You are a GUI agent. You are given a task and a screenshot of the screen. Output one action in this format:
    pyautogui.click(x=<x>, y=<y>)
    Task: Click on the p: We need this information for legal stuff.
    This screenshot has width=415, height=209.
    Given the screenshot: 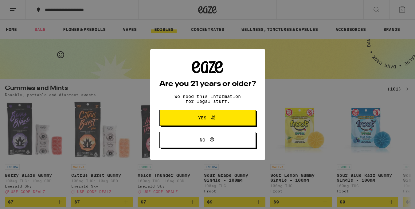 What is the action you would take?
    pyautogui.click(x=208, y=99)
    